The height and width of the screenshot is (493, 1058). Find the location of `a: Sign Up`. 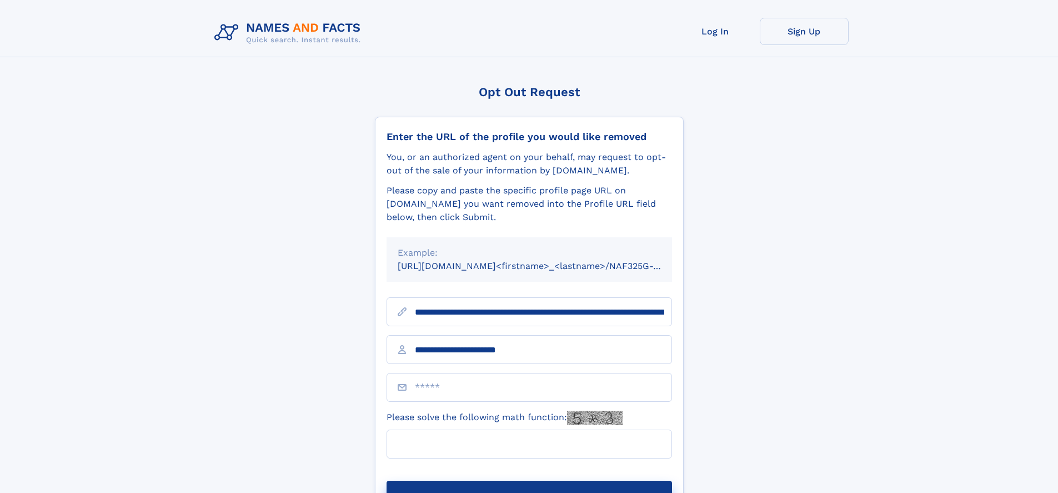

a: Sign Up is located at coordinates (804, 31).